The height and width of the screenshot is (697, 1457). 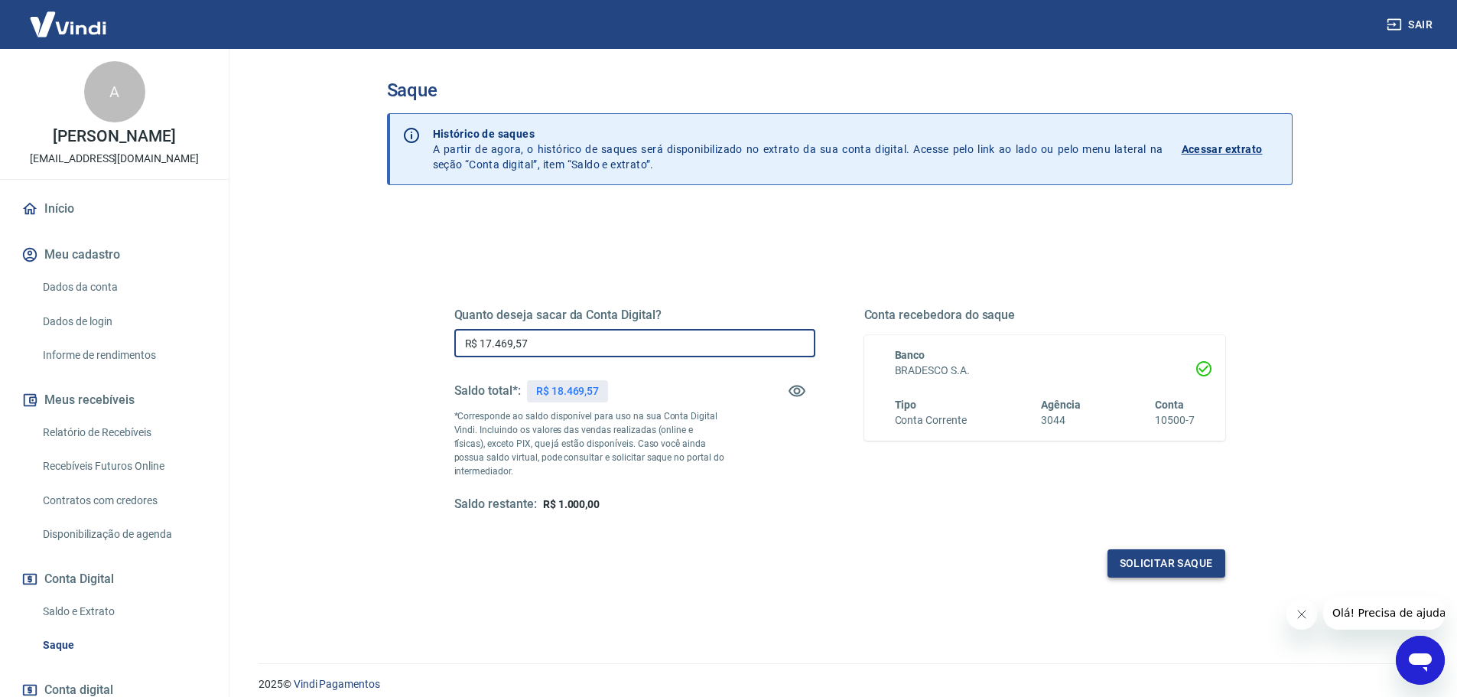 What do you see at coordinates (1045, 315) in the screenshot?
I see `h5: Conta recebedora do saque` at bounding box center [1045, 315].